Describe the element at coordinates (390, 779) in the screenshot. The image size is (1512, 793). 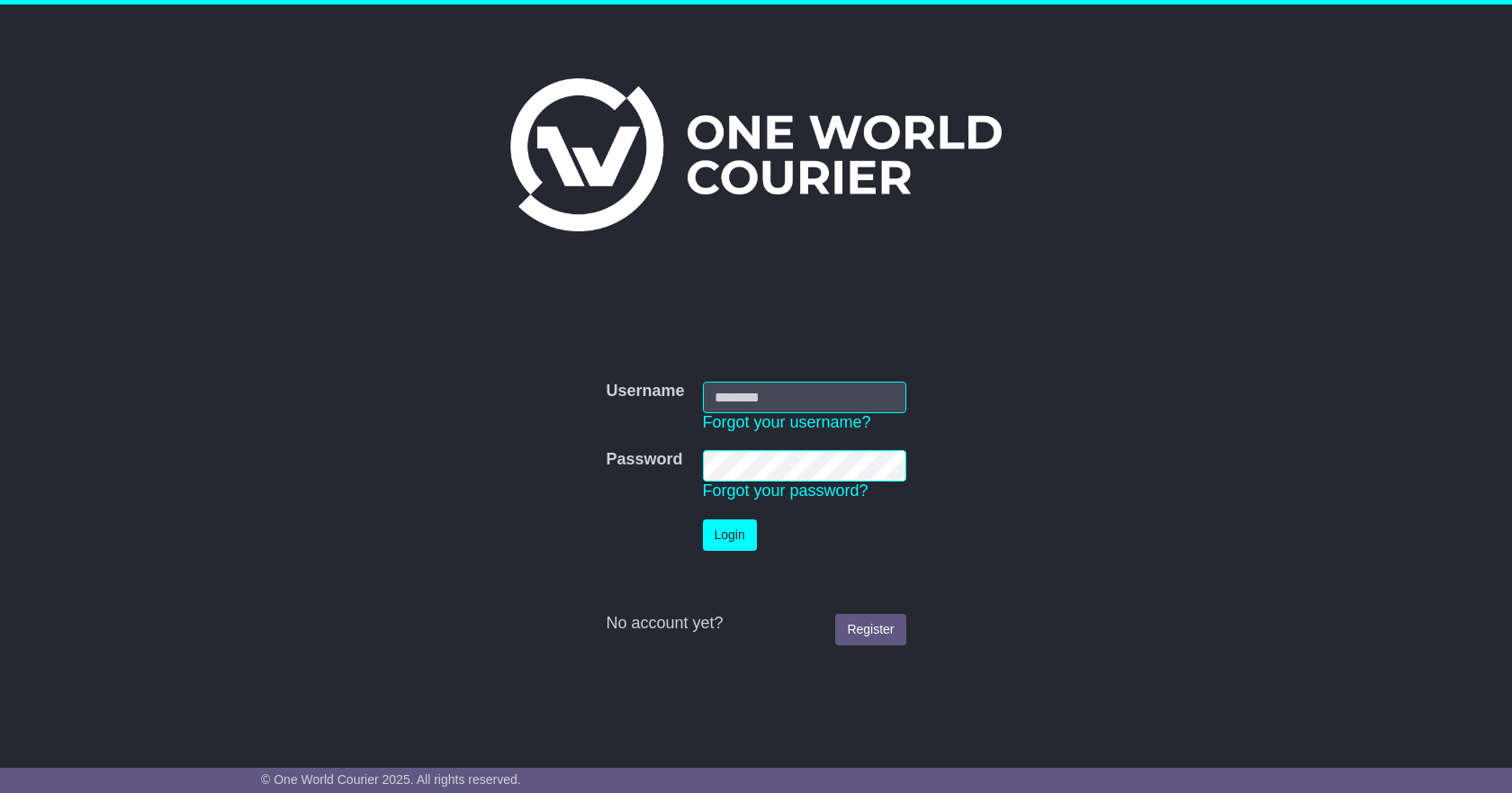
I see `span: © One World Courier 2025. All rights reserved.` at that location.